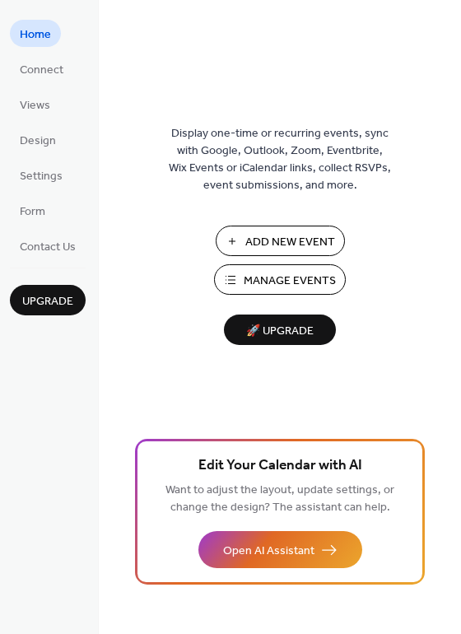  Describe the element at coordinates (35, 104) in the screenshot. I see `a: Views` at that location.